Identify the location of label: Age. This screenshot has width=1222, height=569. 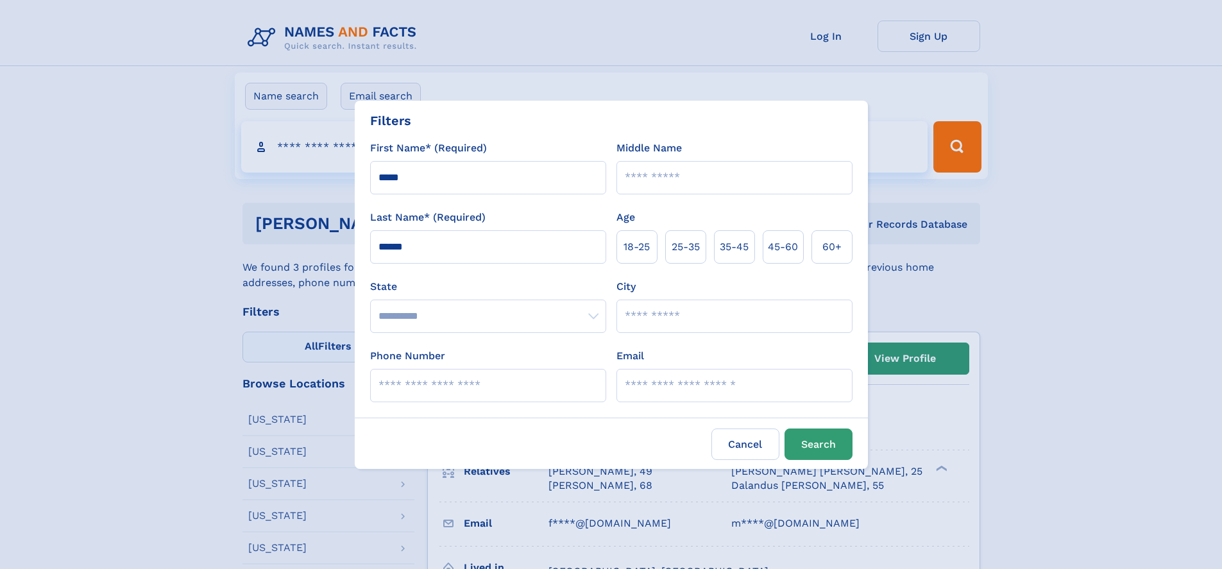
(625, 217).